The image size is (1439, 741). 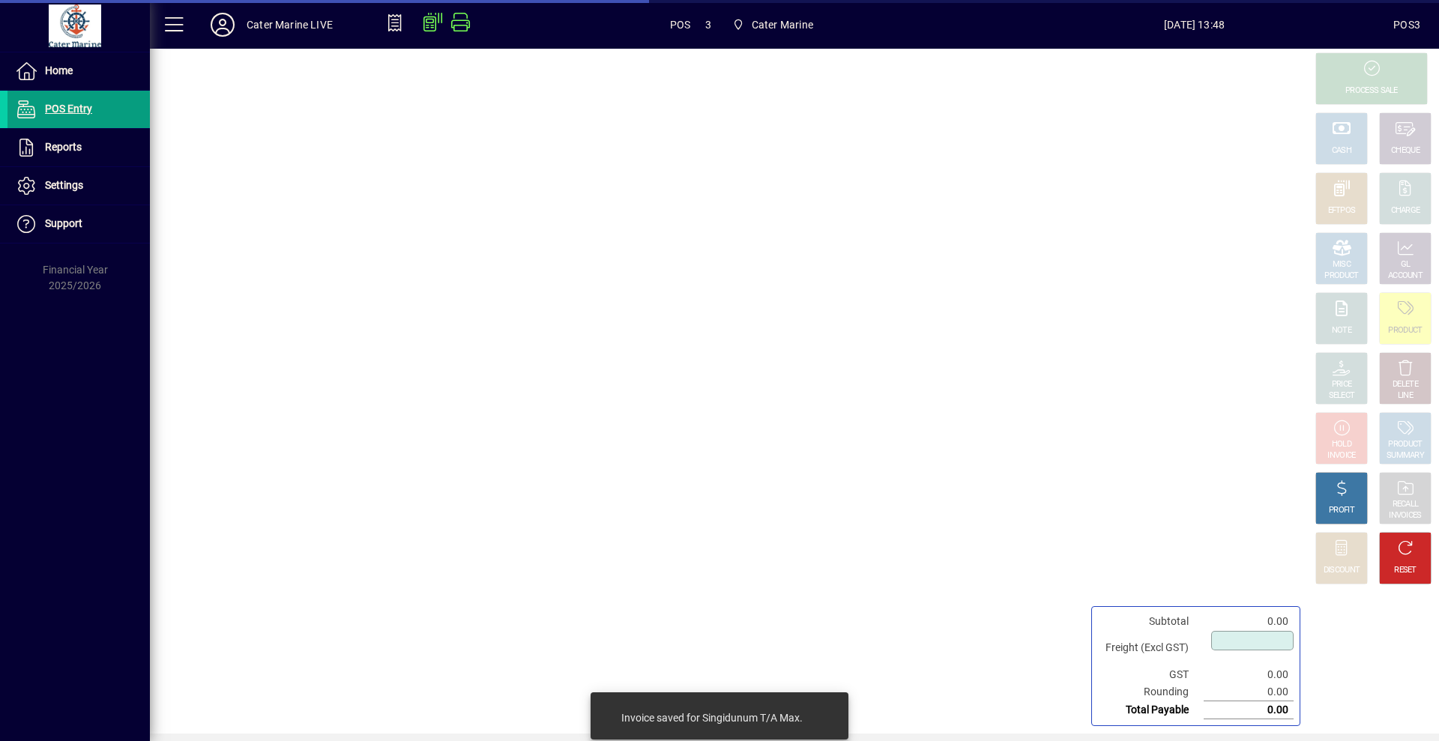 What do you see at coordinates (1341, 330) in the screenshot?
I see `div: NOTE` at bounding box center [1341, 330].